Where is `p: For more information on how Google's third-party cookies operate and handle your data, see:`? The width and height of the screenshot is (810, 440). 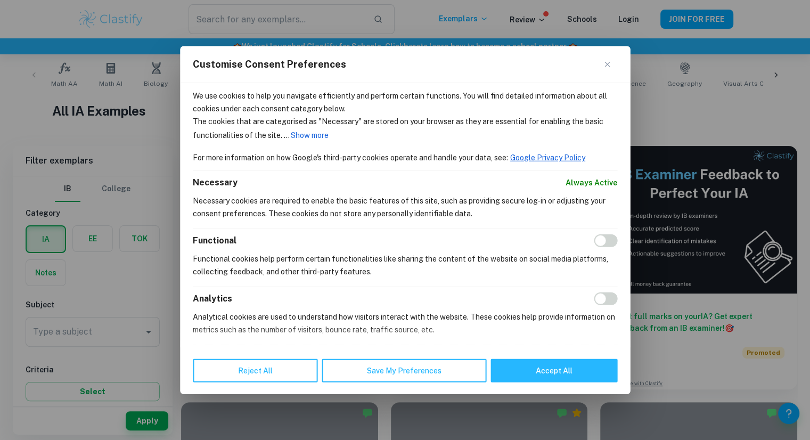 p: For more information on how Google's third-party cookies operate and handle your data, see: is located at coordinates (405, 158).